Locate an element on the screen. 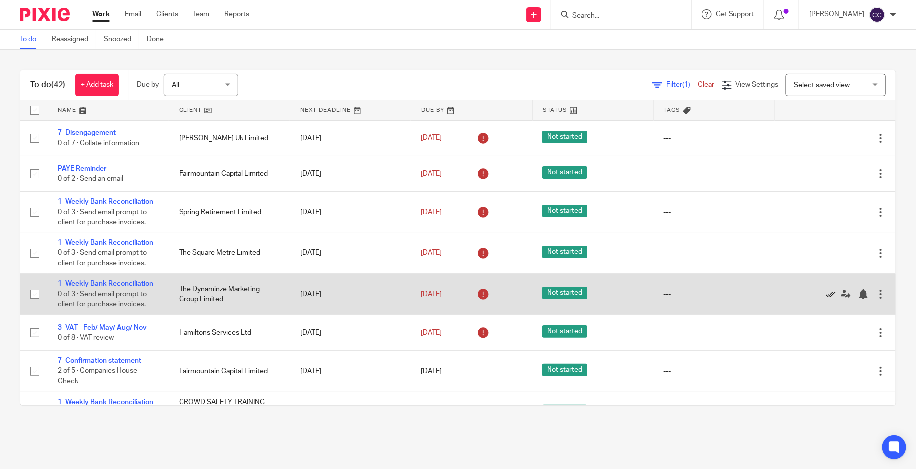 The image size is (916, 469). a: + Add task is located at coordinates (97, 85).